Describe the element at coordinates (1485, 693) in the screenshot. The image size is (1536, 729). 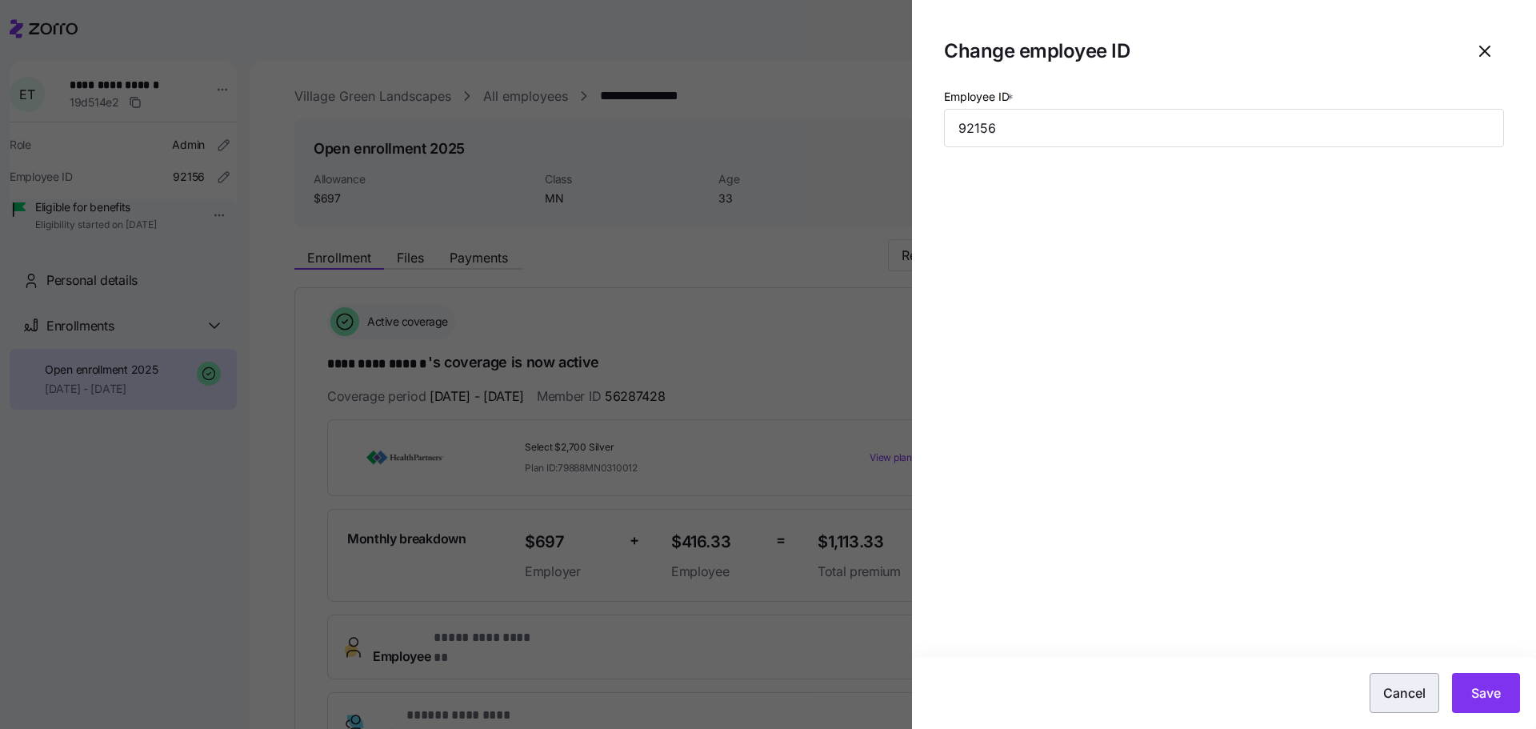
I see `button: Save` at that location.